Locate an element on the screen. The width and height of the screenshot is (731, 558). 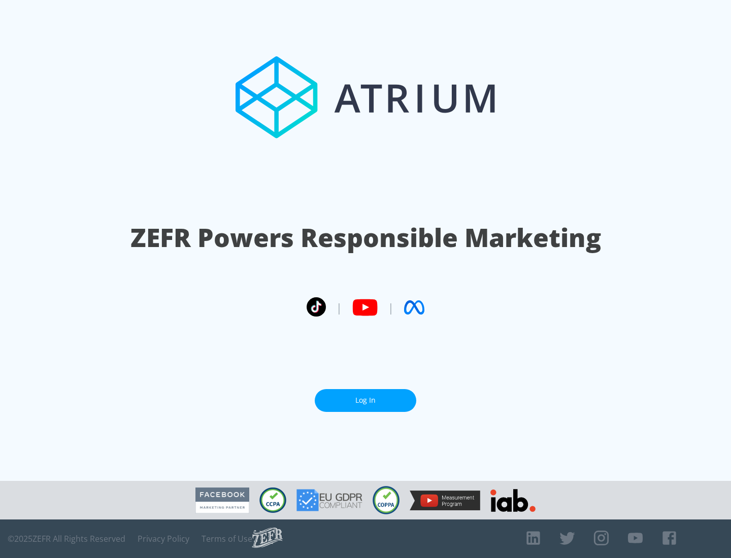
a: Terms of Use is located at coordinates (227, 539).